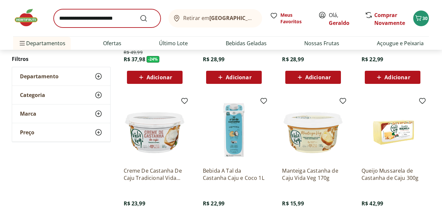  Describe the element at coordinates (393, 174) in the screenshot. I see `p: Queijo Mussarela de Castanha de Caju 300g` at that location.